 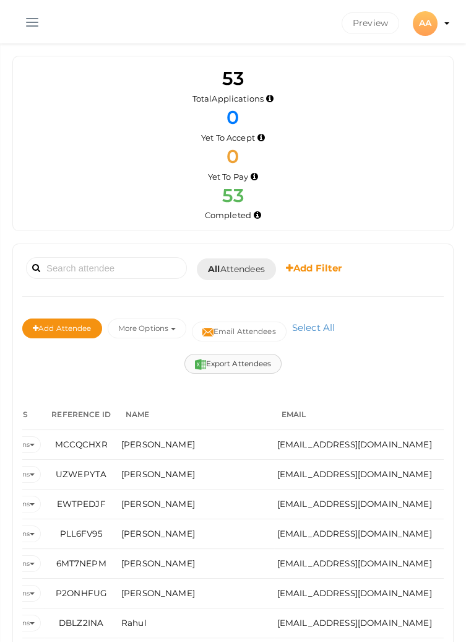 I want to click on button: AA, so click(x=425, y=23).